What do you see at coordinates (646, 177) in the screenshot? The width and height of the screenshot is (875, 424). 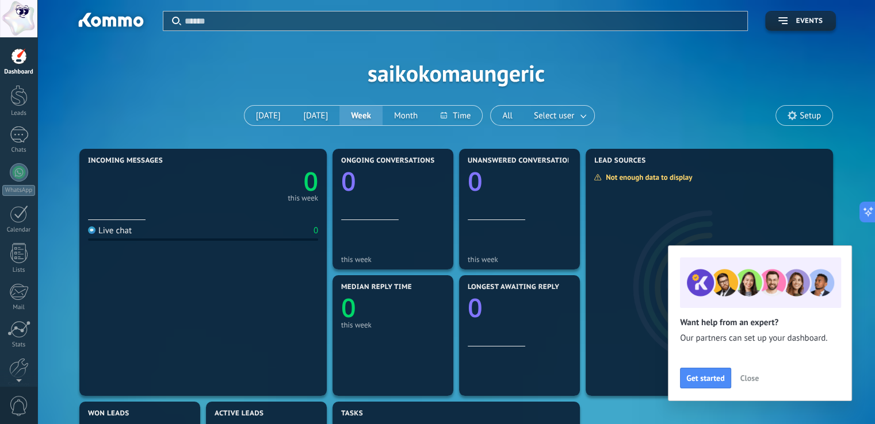 I see `div: Not enough data to display` at bounding box center [646, 177].